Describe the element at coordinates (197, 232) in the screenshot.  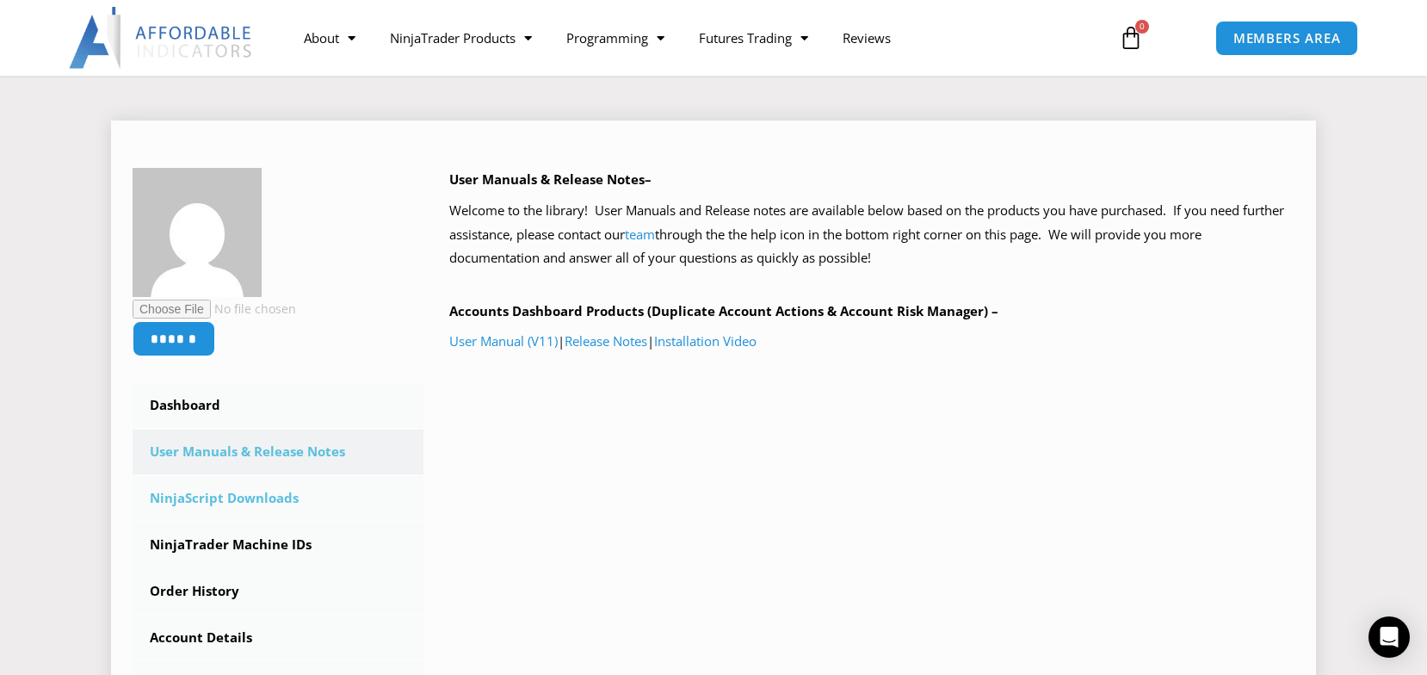
I see `img: 994472d8d047b2ec39e67c695eff415173ae380620d75703e4ba07a089d4272b` at that location.